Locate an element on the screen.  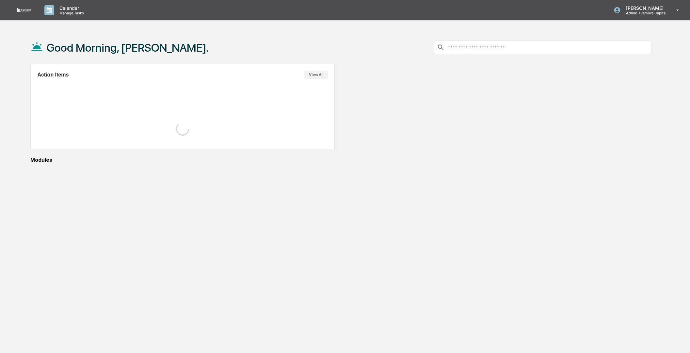
p: Manage Tasks is located at coordinates (71, 13).